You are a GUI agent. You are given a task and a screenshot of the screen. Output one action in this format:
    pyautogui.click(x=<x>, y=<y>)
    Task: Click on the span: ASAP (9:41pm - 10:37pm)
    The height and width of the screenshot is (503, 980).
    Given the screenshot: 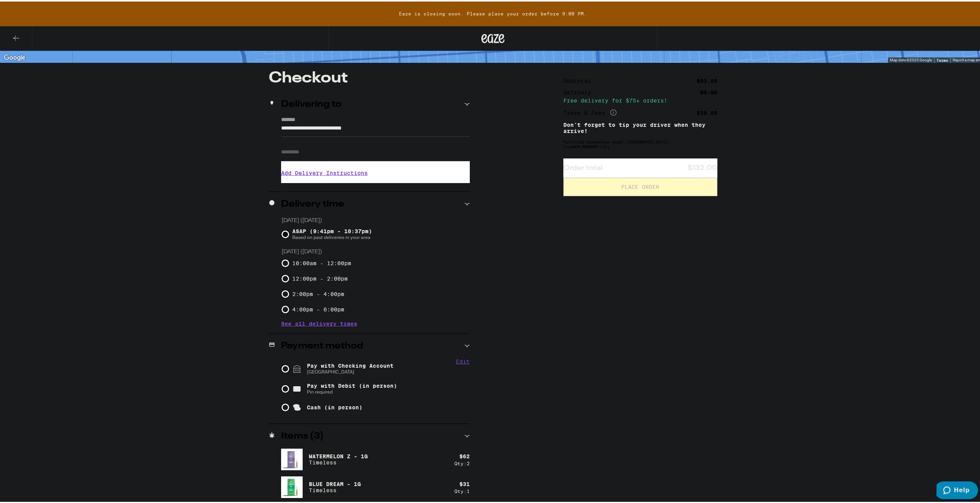 What is the action you would take?
    pyautogui.click(x=332, y=233)
    